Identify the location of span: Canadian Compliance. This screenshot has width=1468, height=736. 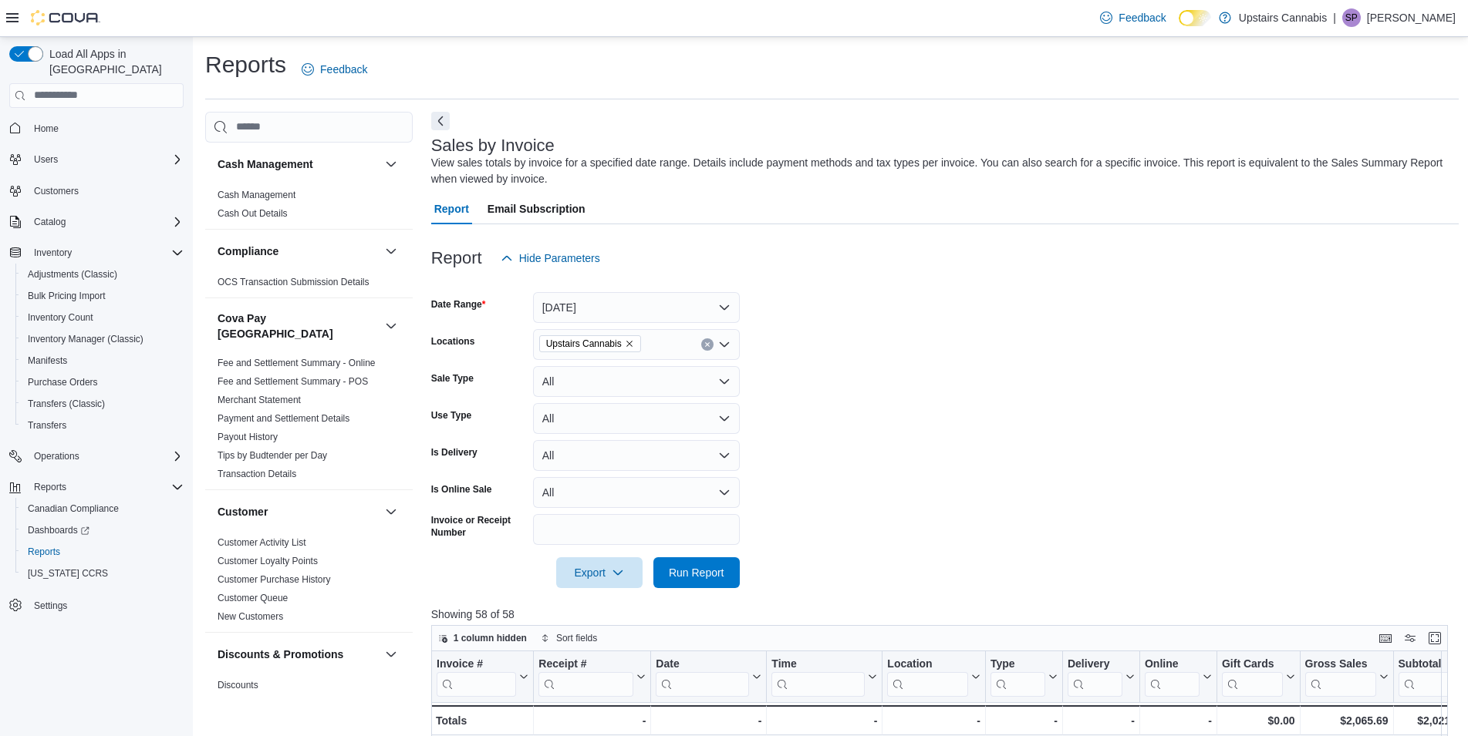
(73, 509).